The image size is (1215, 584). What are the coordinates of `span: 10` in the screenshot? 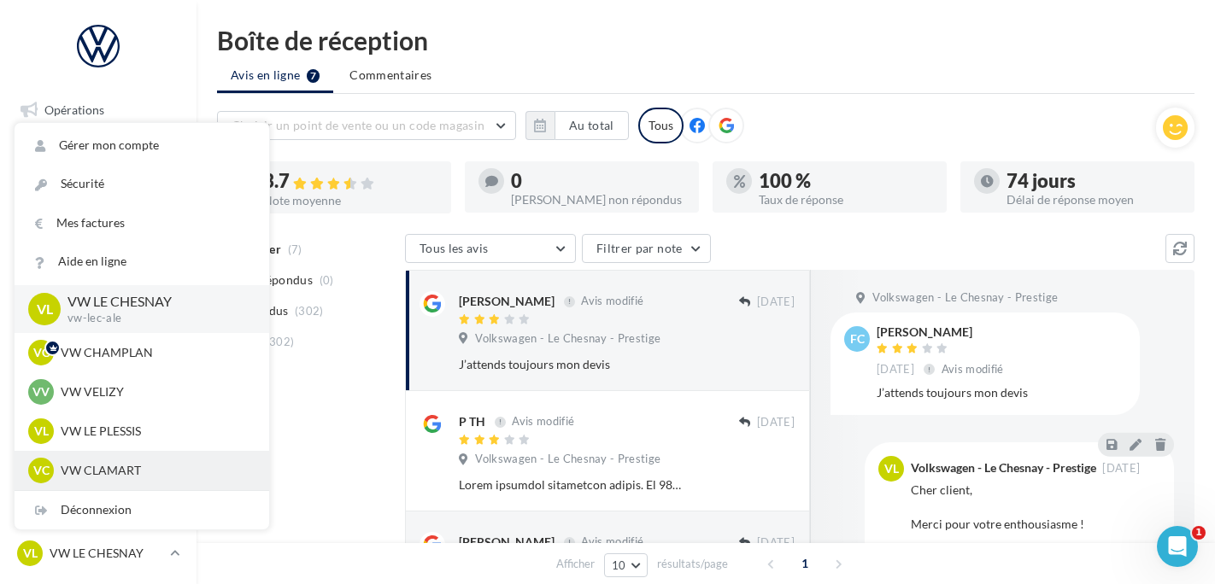 It's located at (618, 565).